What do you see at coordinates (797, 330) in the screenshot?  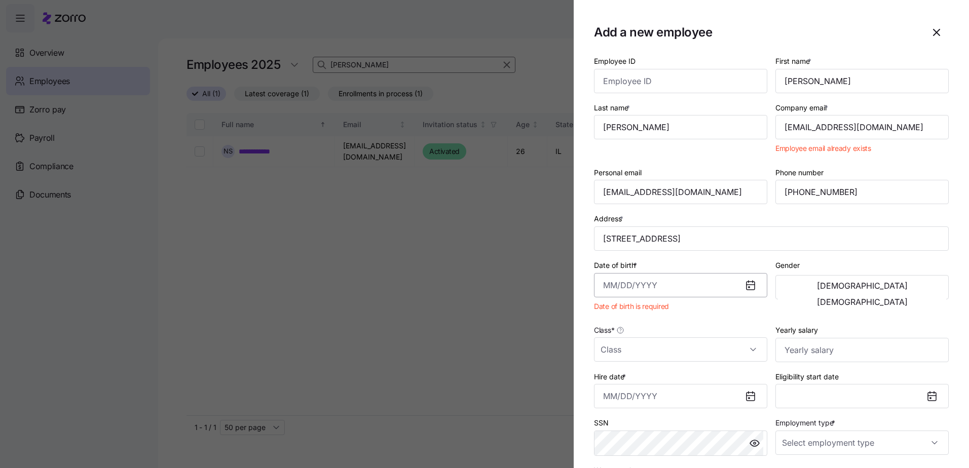 I see `label: Yearly salary` at bounding box center [797, 330].